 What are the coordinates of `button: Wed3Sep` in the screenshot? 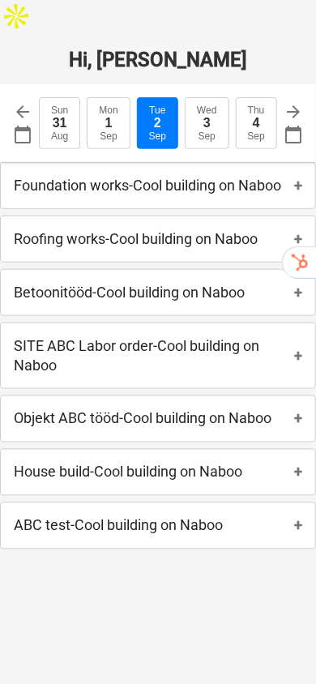 It's located at (207, 123).